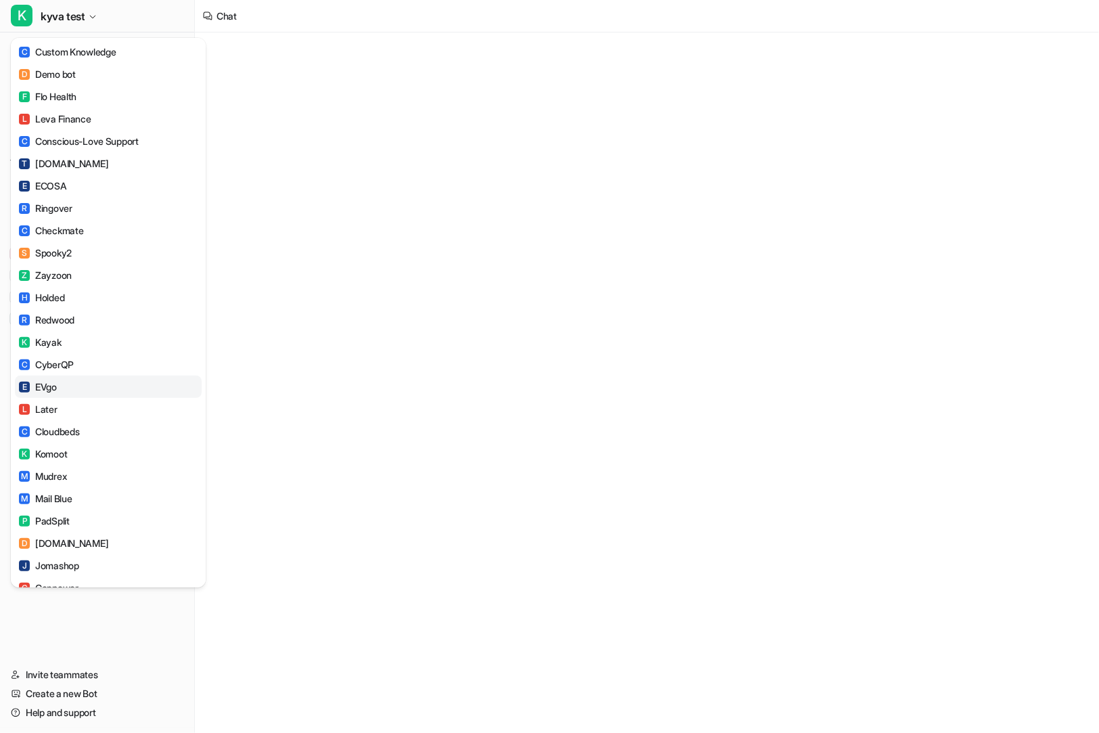 The height and width of the screenshot is (733, 1099). Describe the element at coordinates (38, 409) in the screenshot. I see `div: Later` at that location.